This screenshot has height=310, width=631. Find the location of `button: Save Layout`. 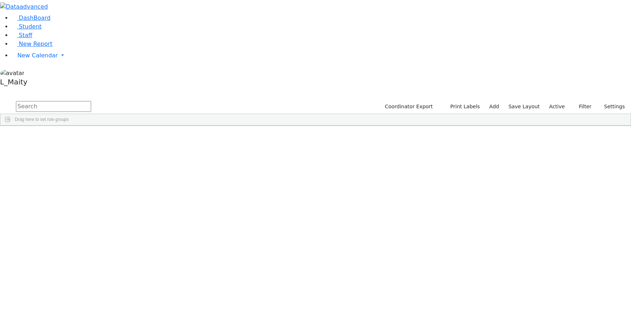

button: Save Layout is located at coordinates (524, 107).